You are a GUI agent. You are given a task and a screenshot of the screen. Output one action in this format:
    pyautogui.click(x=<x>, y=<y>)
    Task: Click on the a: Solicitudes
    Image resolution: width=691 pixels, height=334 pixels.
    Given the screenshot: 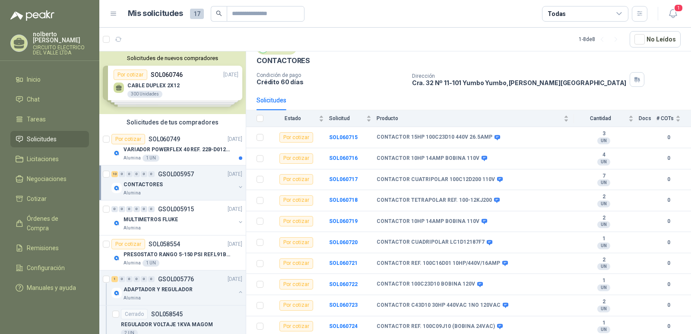 What is the action you would take?
    pyautogui.click(x=50, y=139)
    